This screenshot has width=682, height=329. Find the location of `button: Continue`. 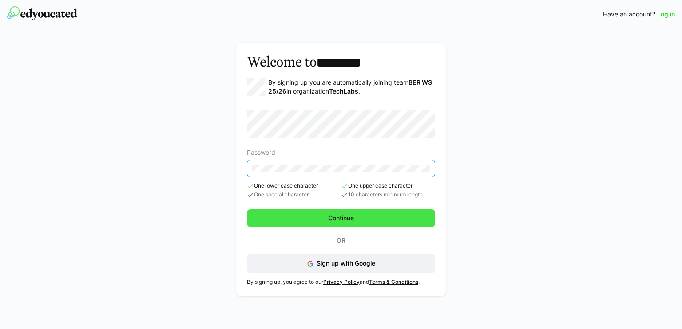

button: Continue is located at coordinates (341, 218).